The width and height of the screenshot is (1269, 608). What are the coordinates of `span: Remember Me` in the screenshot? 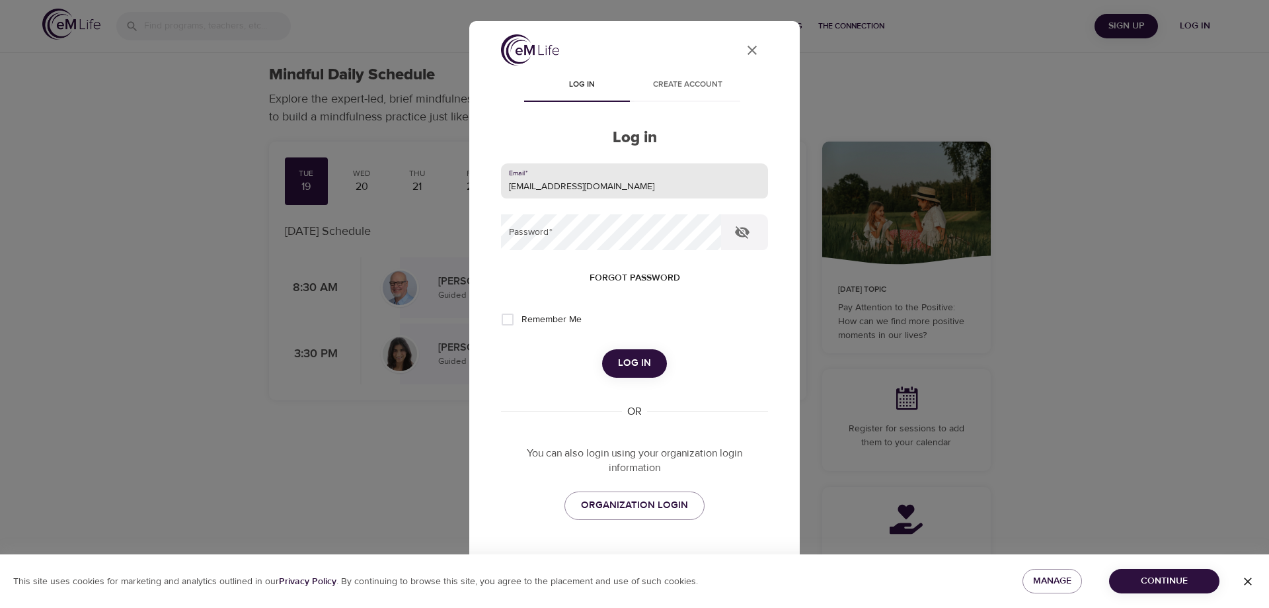 It's located at (551, 319).